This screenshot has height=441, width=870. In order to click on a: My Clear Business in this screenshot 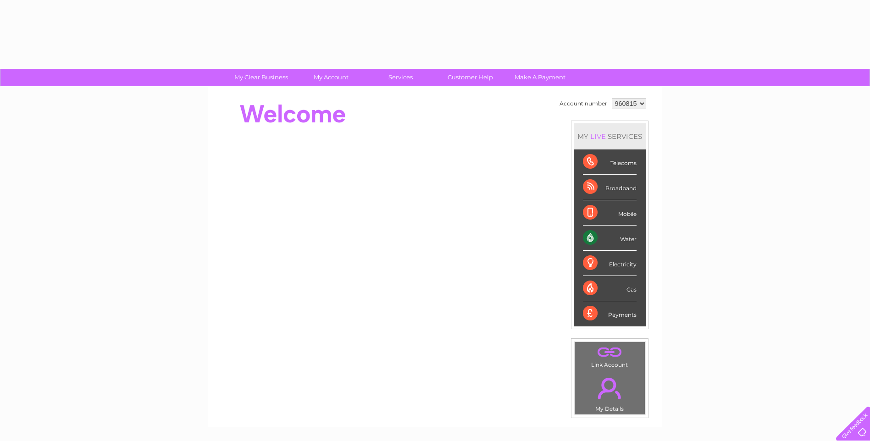, I will do `click(261, 77)`.